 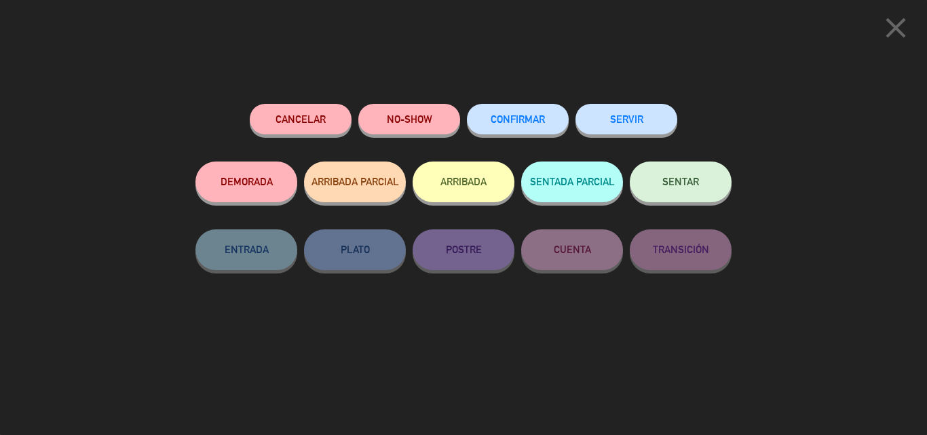 I want to click on button: CUENTA, so click(x=572, y=250).